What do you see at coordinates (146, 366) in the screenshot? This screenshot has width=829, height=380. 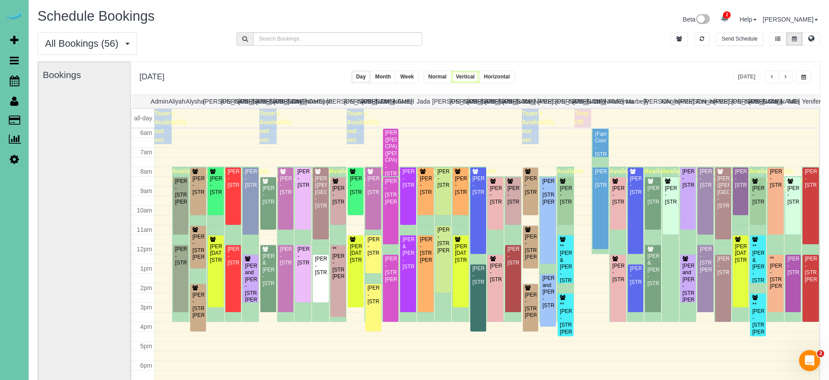 I see `span: 6pm` at bounding box center [146, 366].